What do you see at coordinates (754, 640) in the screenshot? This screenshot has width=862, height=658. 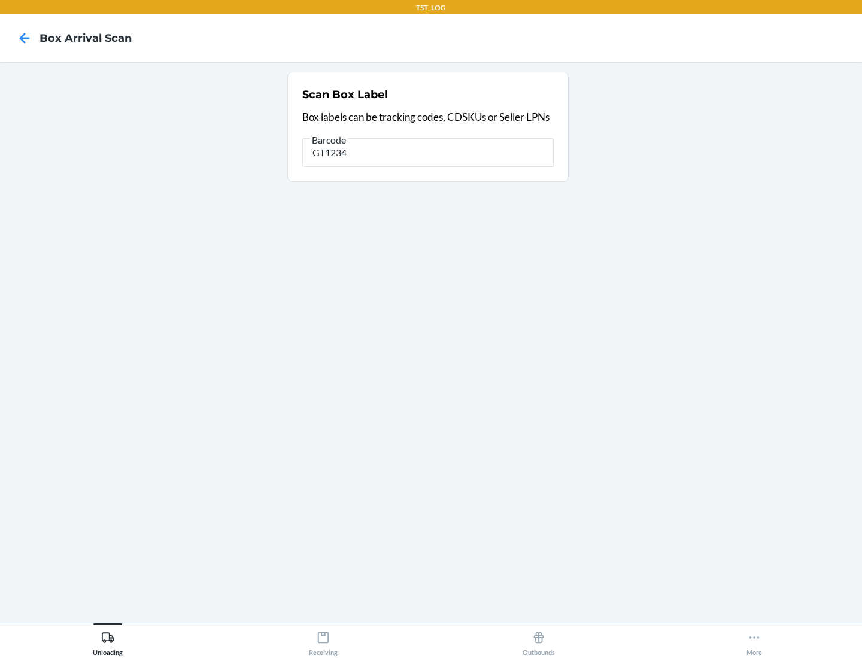 I see `button: More` at bounding box center [754, 640].